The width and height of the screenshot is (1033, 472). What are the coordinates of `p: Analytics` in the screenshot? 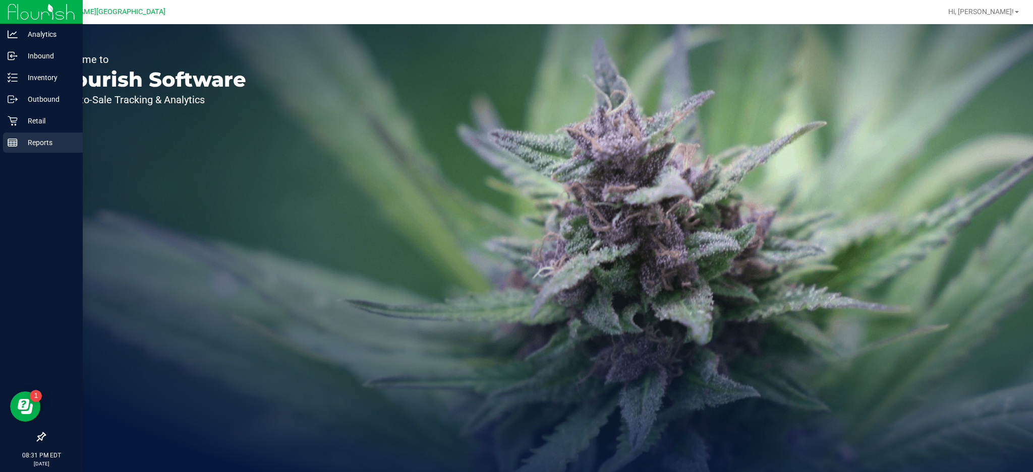 It's located at (48, 34).